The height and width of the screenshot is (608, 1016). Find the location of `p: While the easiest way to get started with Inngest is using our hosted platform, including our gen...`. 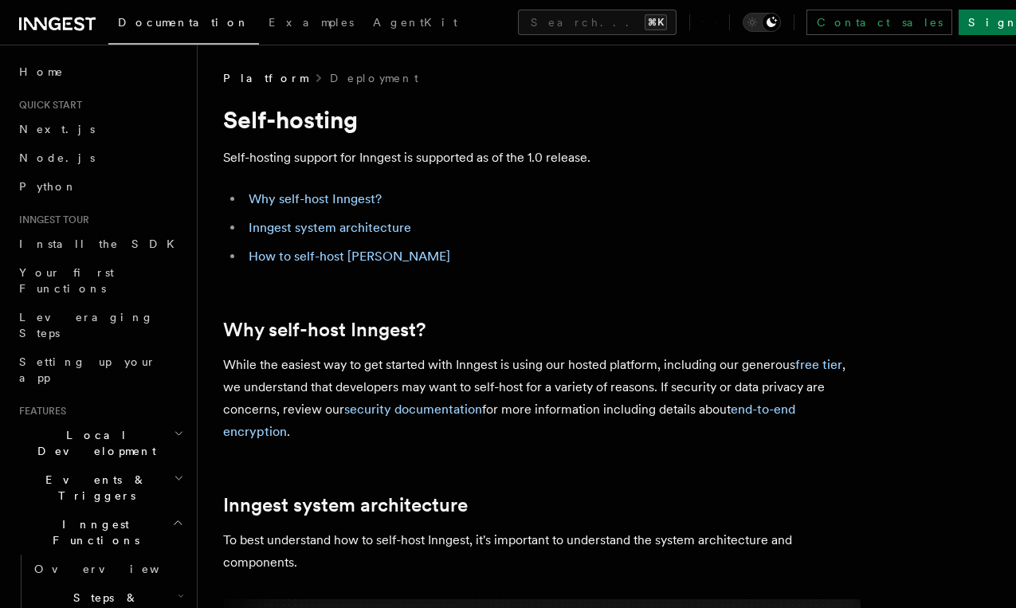

p: While the easiest way to get started with Inngest is using our hosted platform, including our gen... is located at coordinates (542, 398).